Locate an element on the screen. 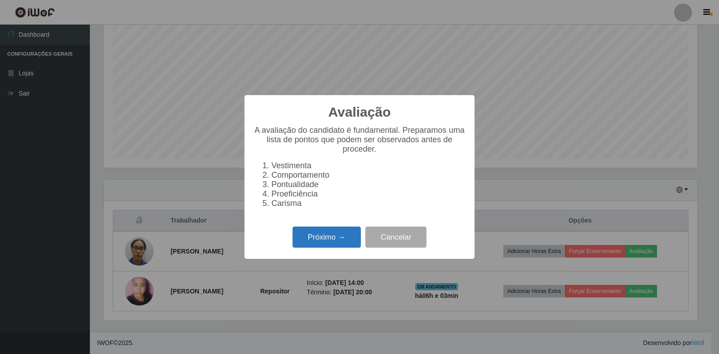 This screenshot has width=719, height=354. li: Pontualidade is located at coordinates (368, 185).